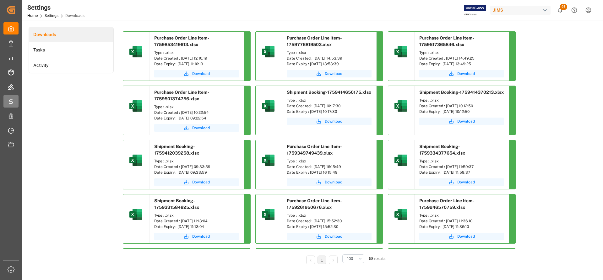  Describe the element at coordinates (71, 35) in the screenshot. I see `li: Downloads` at that location.